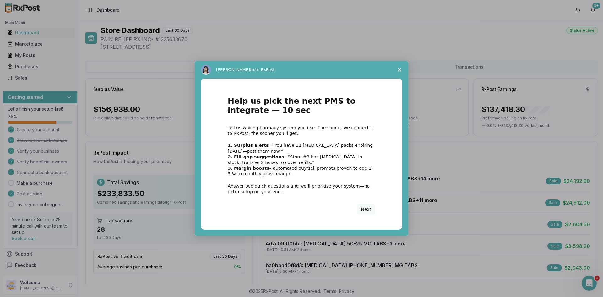 Image resolution: width=603 pixels, height=297 pixels. Describe the element at coordinates (302, 107) in the screenshot. I see `h1: Help us pick the next PMS to integrate — 10 sec` at that location.